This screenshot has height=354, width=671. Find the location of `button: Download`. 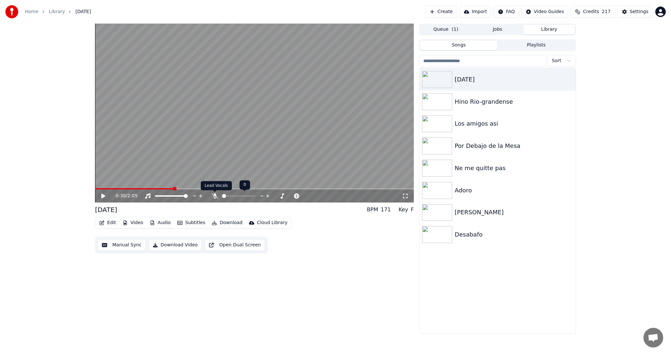

button: Download is located at coordinates (227, 223).